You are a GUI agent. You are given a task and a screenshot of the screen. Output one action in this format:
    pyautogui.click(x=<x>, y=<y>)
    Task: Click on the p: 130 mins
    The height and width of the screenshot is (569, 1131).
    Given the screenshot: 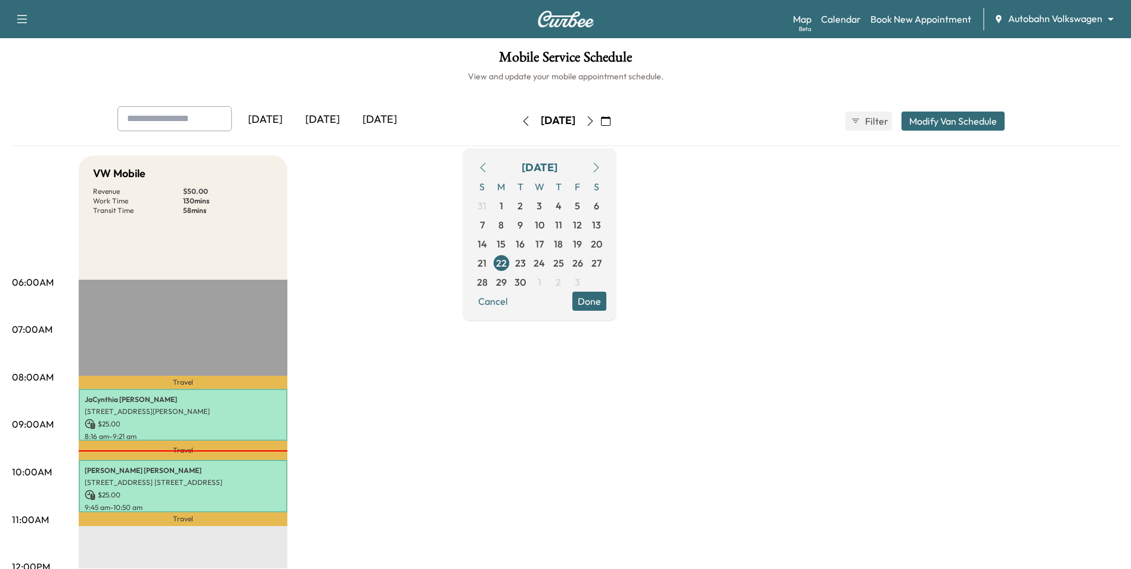 What is the action you would take?
    pyautogui.click(x=228, y=201)
    